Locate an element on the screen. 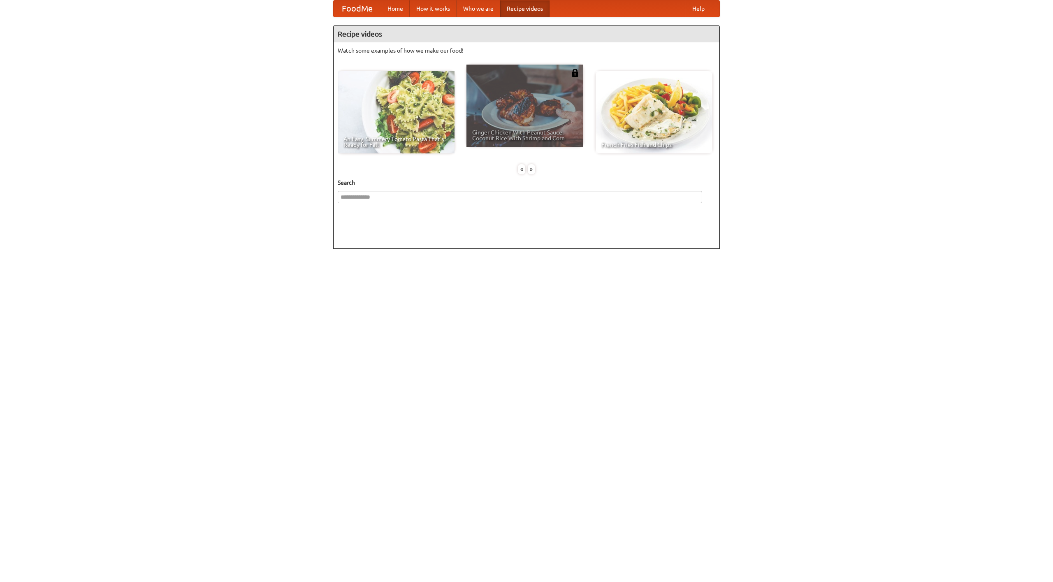 The height and width of the screenshot is (582, 1053). span: An Easy, Summery Tomato Pasta That's Ready for Fall is located at coordinates (396, 142).